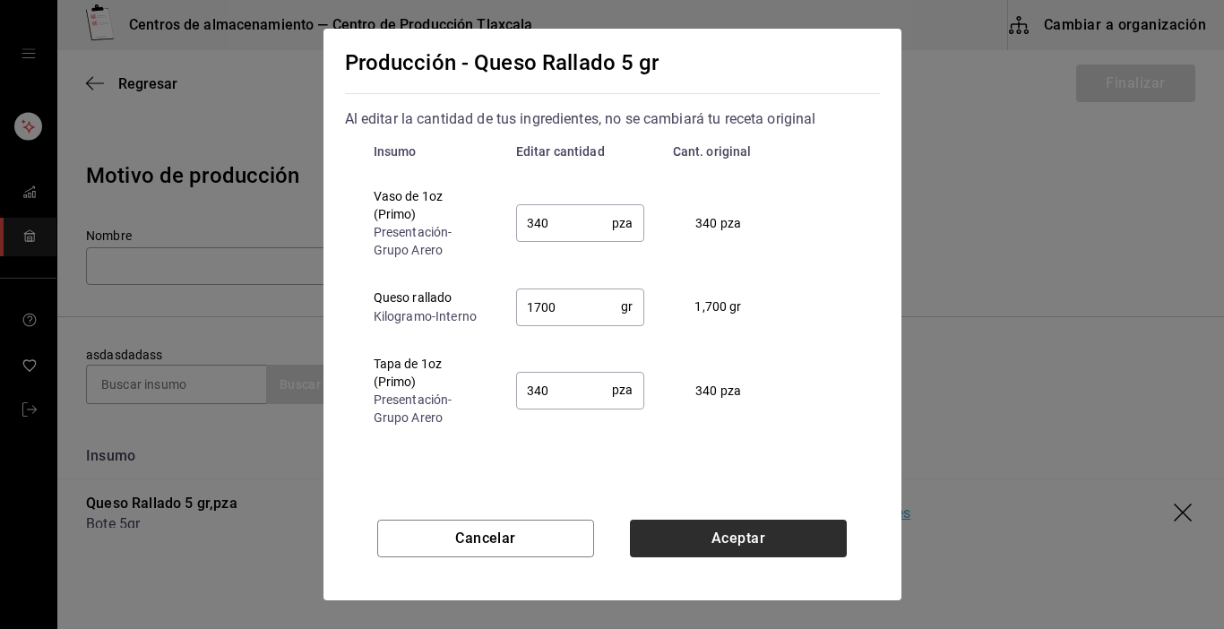  Describe the element at coordinates (430, 205) in the screenshot. I see `div: Vaso de 1oz (Primo)` at that location.